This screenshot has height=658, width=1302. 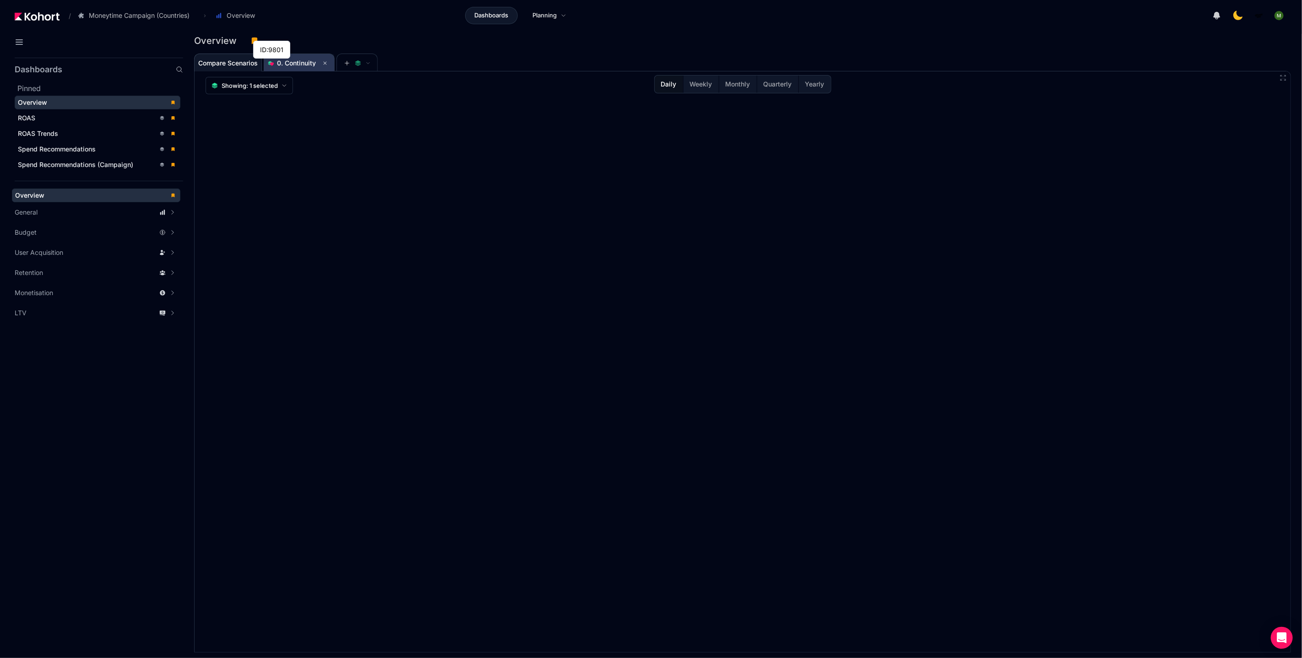 What do you see at coordinates (39, 253) in the screenshot?
I see `span: User Acquisition` at bounding box center [39, 253].